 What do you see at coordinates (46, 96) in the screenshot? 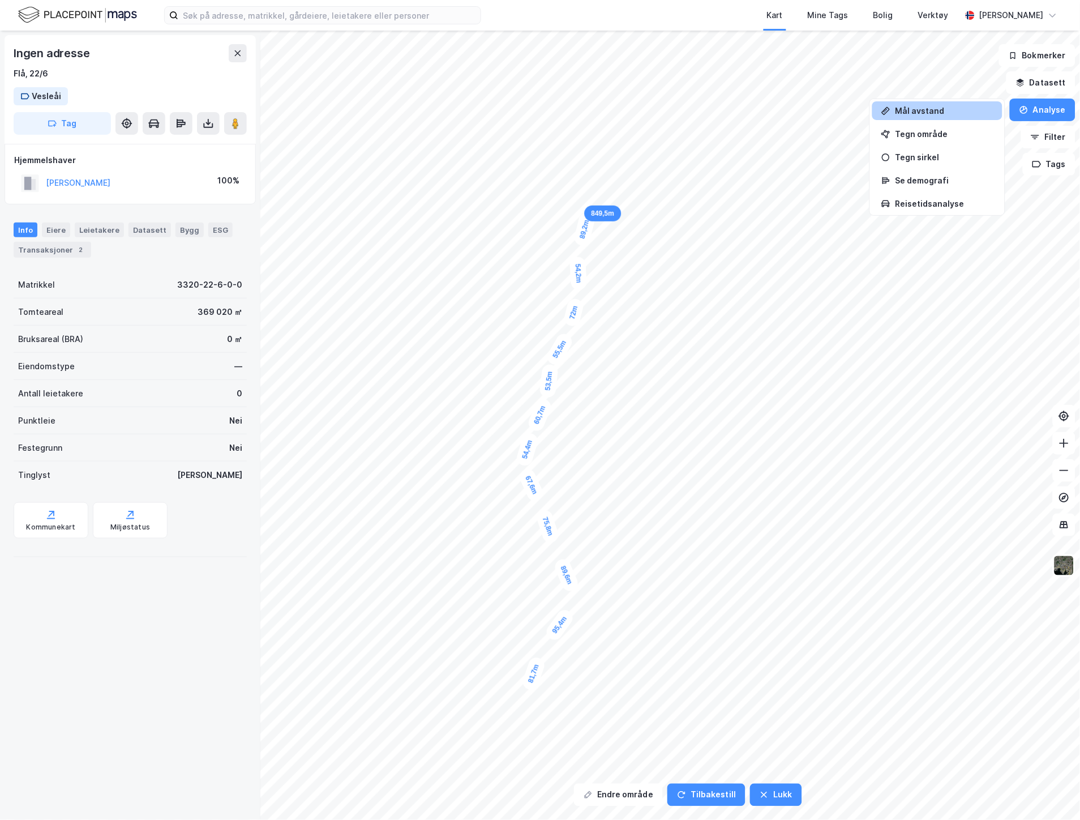
I see `div: Vesleåi` at bounding box center [46, 96].